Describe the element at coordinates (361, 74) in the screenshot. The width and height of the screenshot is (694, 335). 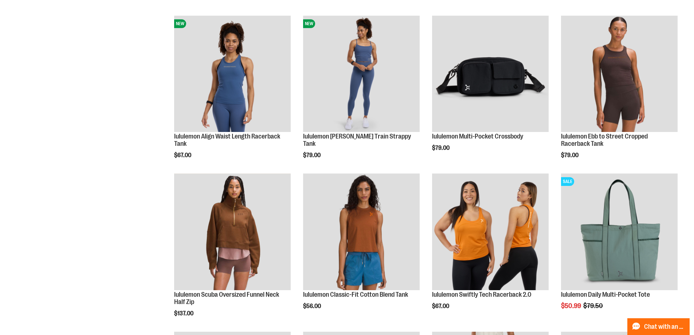
I see `img: lululemon Wunder Train Strappy Tank` at that location.